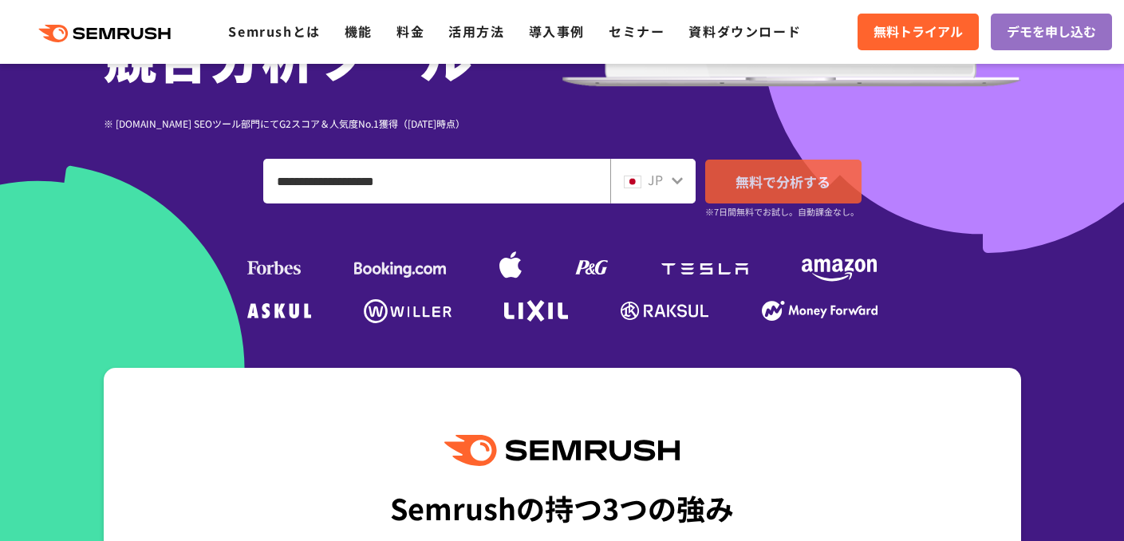 The height and width of the screenshot is (541, 1124). I want to click on a: 無料で分析する, so click(783, 181).